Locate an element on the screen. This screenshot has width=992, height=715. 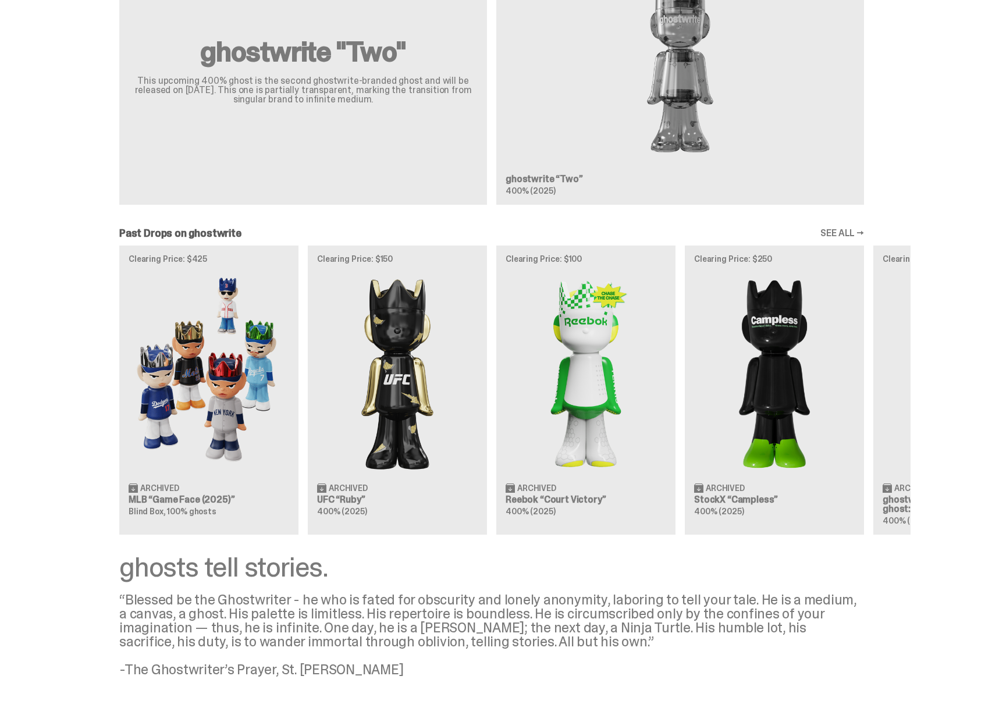
h3: UFC “Ruby” is located at coordinates (397, 500).